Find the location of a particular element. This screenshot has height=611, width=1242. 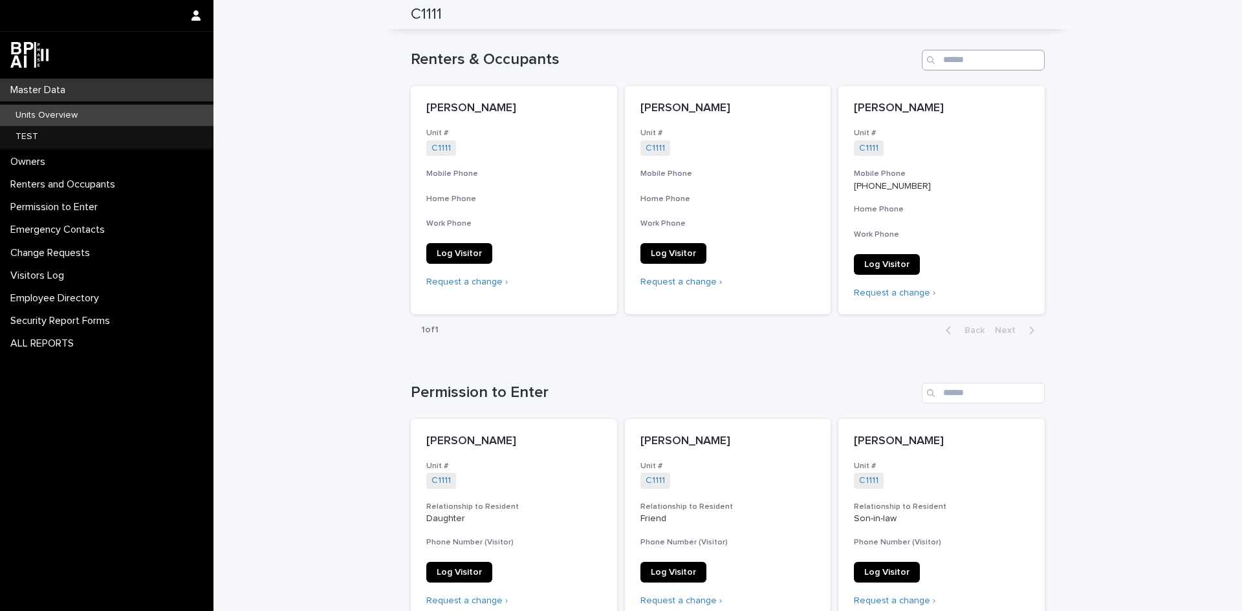

p: Employee Directory is located at coordinates (57, 298).